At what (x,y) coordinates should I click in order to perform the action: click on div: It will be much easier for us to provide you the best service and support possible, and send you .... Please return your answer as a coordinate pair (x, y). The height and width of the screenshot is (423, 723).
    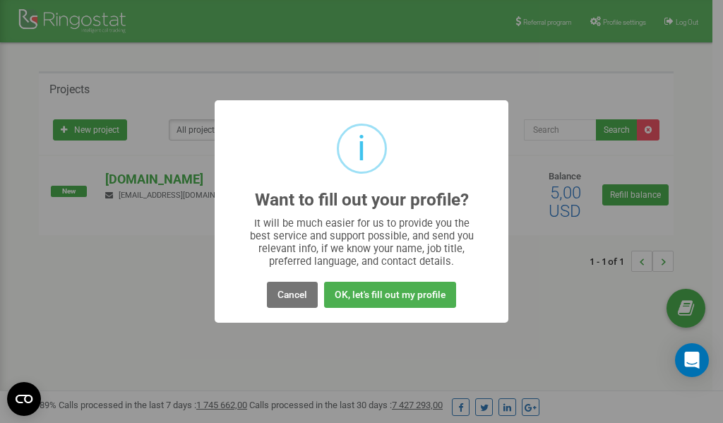
    Looking at the image, I should click on (361, 242).